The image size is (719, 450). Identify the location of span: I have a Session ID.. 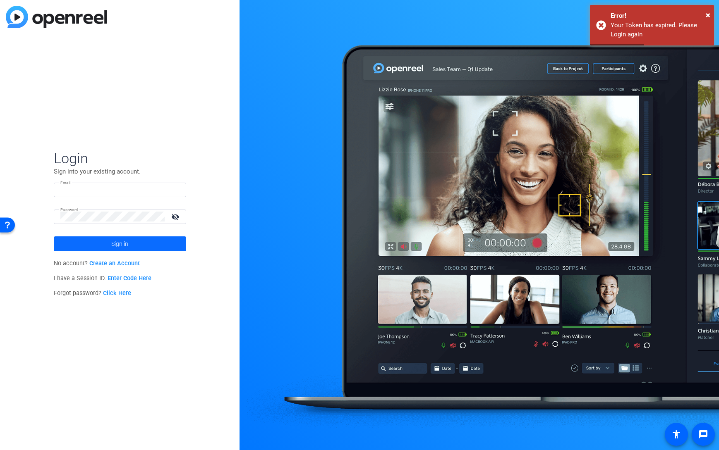
(103, 278).